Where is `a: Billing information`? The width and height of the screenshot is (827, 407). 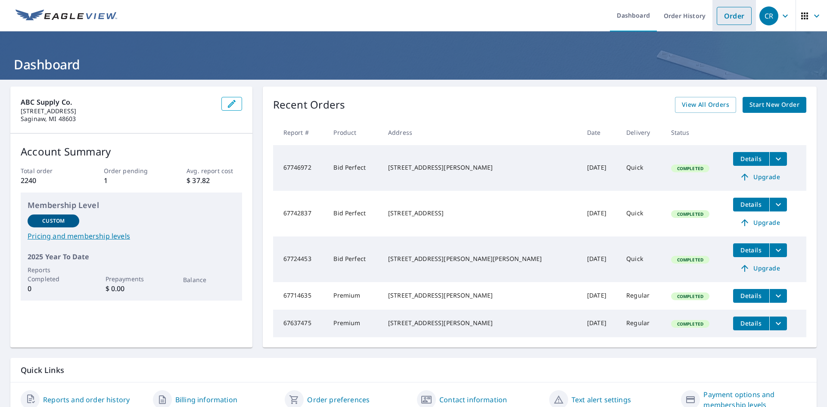 a: Billing information is located at coordinates (206, 400).